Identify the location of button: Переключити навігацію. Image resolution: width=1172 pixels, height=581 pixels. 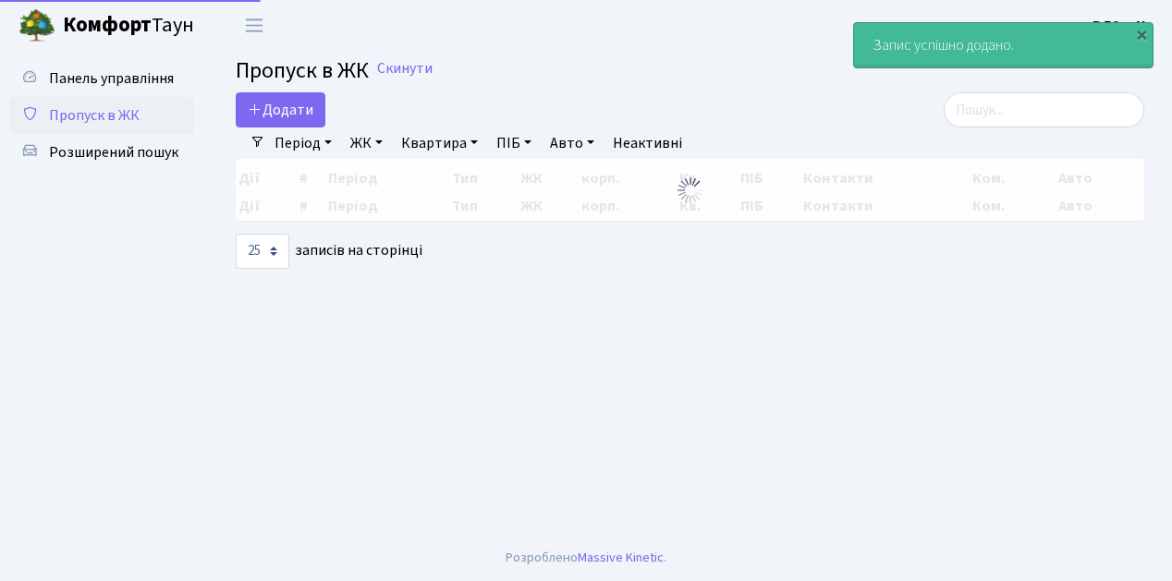
(254, 25).